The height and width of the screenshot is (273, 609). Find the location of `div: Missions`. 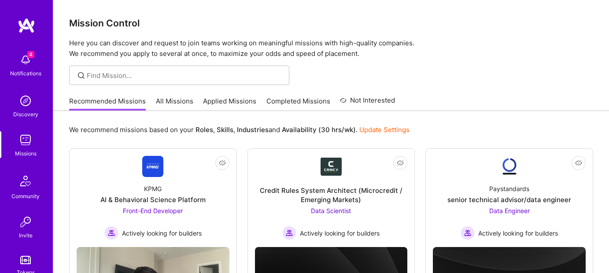

div: Missions is located at coordinates (26, 153).